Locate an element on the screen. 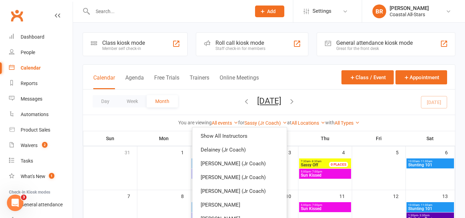 This screenshot has width=465, height=218. button: Class / Event is located at coordinates (368, 77).